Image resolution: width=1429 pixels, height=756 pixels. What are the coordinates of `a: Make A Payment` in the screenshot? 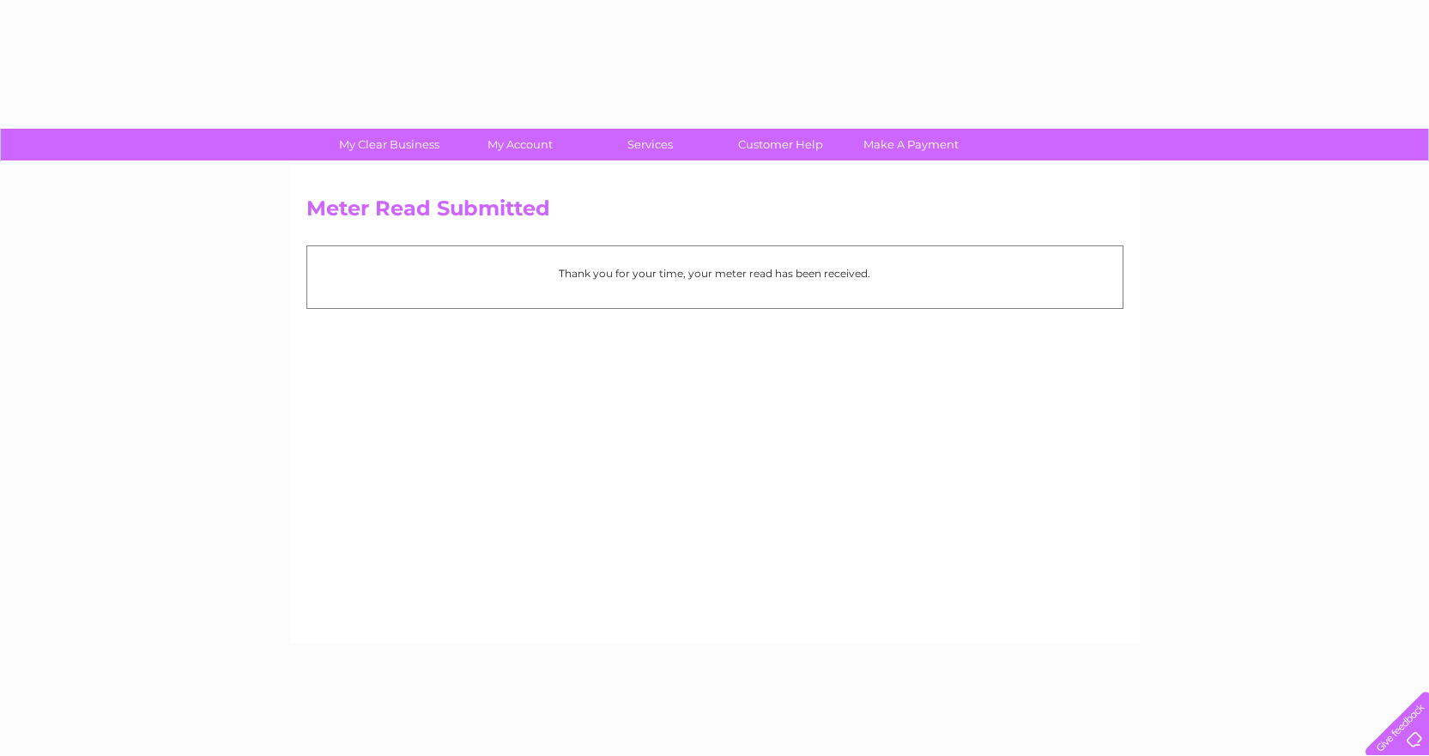 It's located at (911, 144).